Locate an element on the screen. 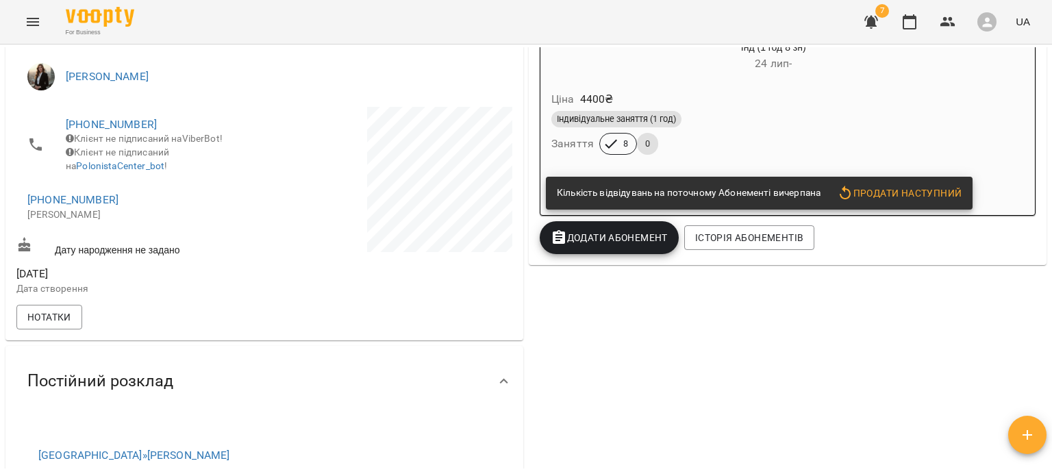  button: UA is located at coordinates (1022, 21).